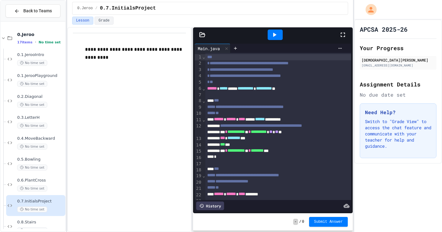 The height and width of the screenshot is (232, 442). Describe the element at coordinates (398, 134) in the screenshot. I see `p: Switch to "Grade View" to access the chat feature and communicate with your teacher for help and ...` at that location.